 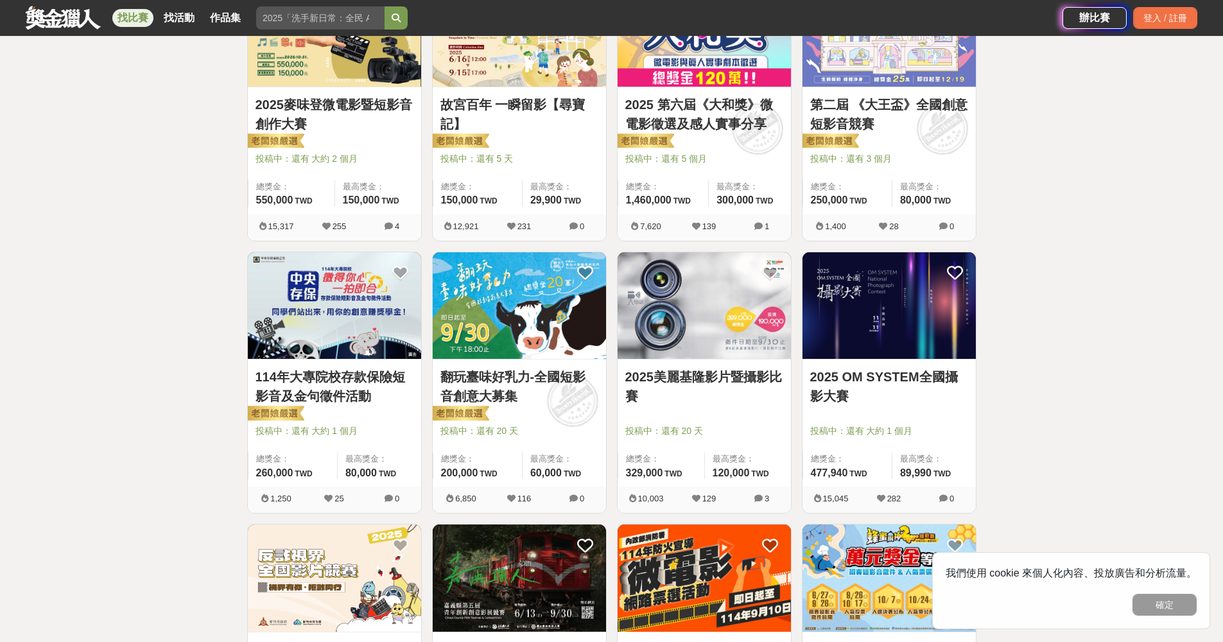 I want to click on a: 2025麥味登微電影暨短影音創作大賽, so click(x=334, y=114).